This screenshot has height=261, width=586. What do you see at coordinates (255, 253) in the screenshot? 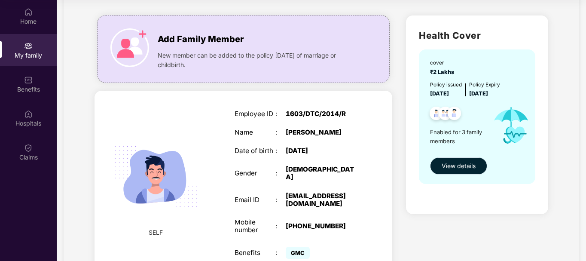
I see `div: Benefits` at bounding box center [255, 253].